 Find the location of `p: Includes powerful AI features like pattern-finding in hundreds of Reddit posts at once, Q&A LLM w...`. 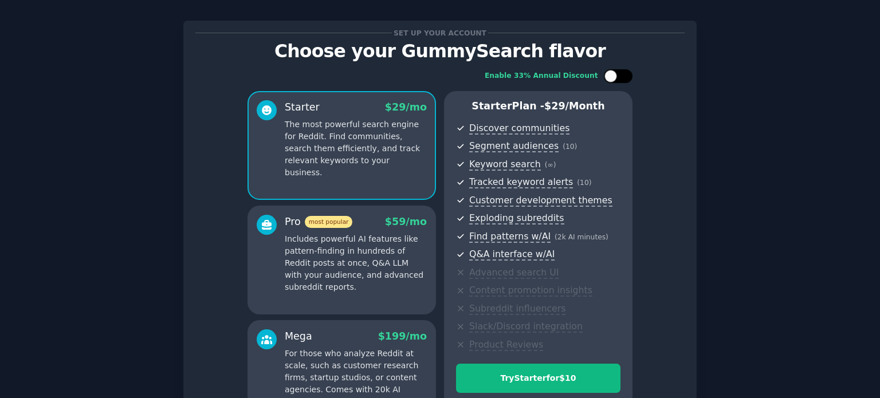

p: Includes powerful AI features like pattern-finding in hundreds of Reddit posts at once, Q&A LLM w... is located at coordinates (356, 263).